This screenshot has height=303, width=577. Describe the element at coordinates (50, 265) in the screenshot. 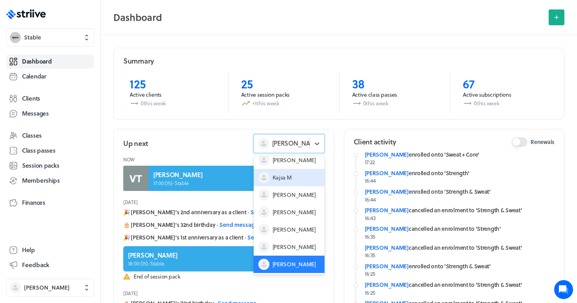

I see `button: Feedback` at that location.